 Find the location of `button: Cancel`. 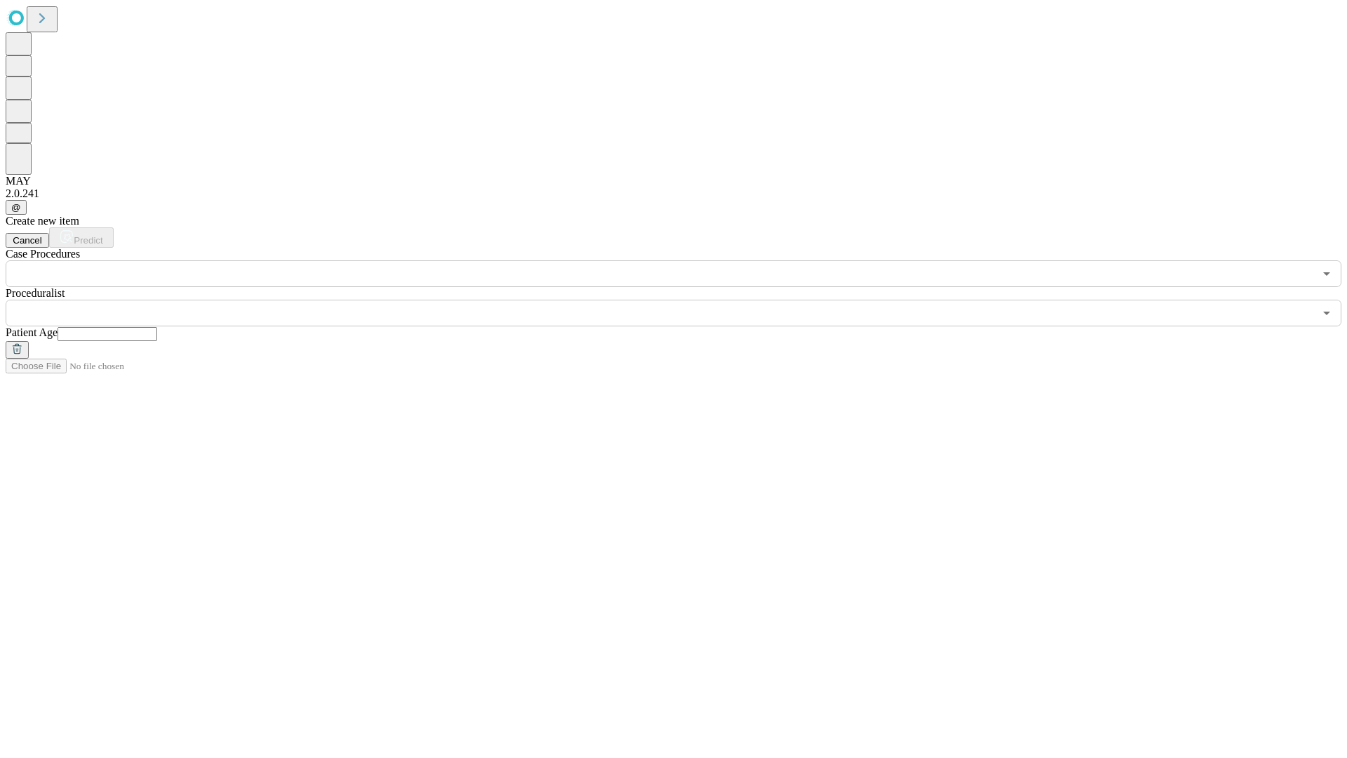

button: Cancel is located at coordinates (27, 240).